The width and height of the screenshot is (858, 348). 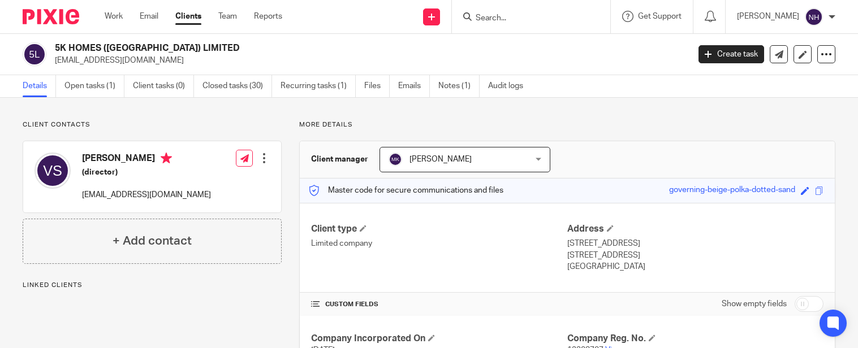 What do you see at coordinates (51, 16) in the screenshot?
I see `img: Pixie` at bounding box center [51, 16].